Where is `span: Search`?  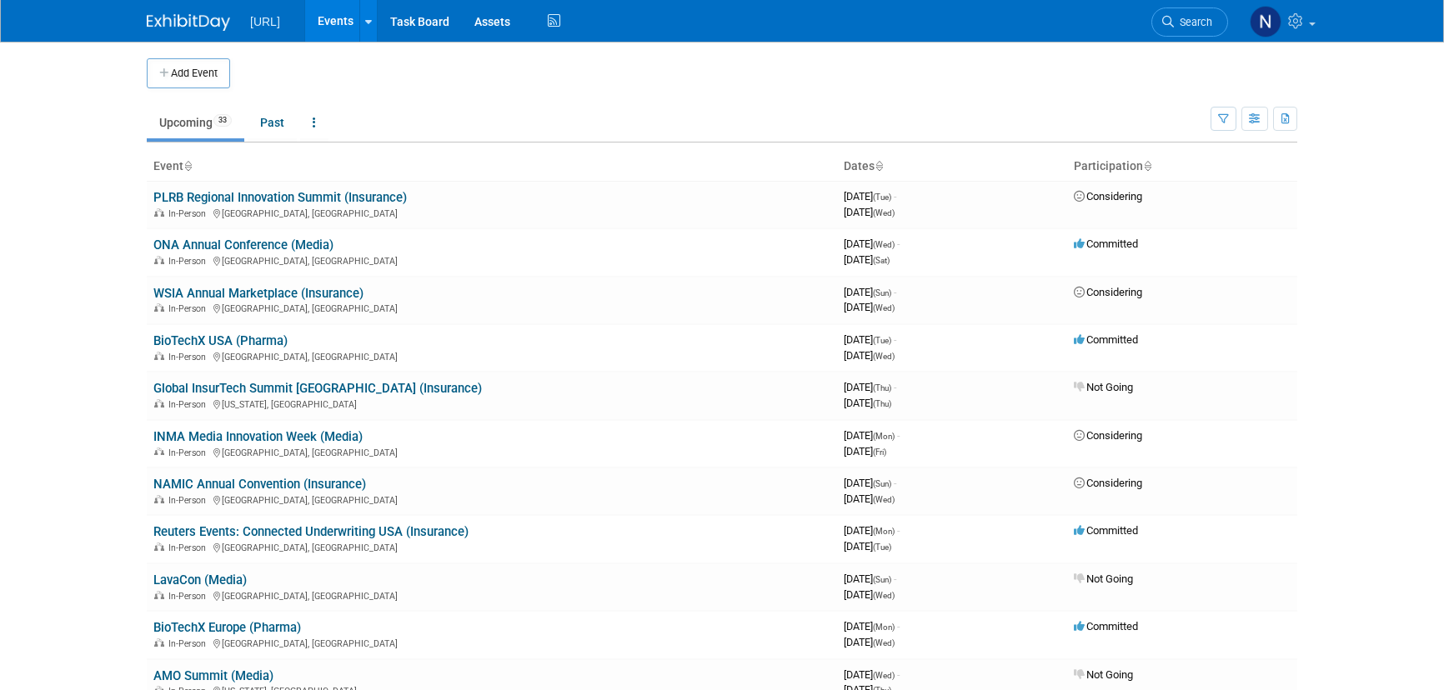 span: Search is located at coordinates (1193, 22).